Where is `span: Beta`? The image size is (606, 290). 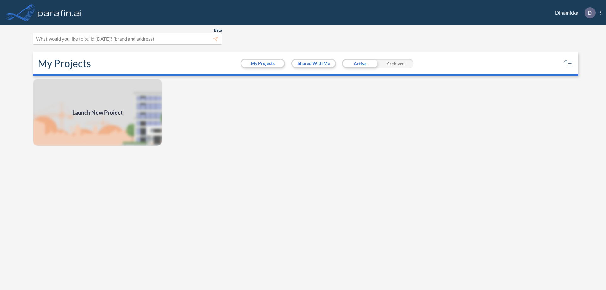
span: Beta is located at coordinates (218, 30).